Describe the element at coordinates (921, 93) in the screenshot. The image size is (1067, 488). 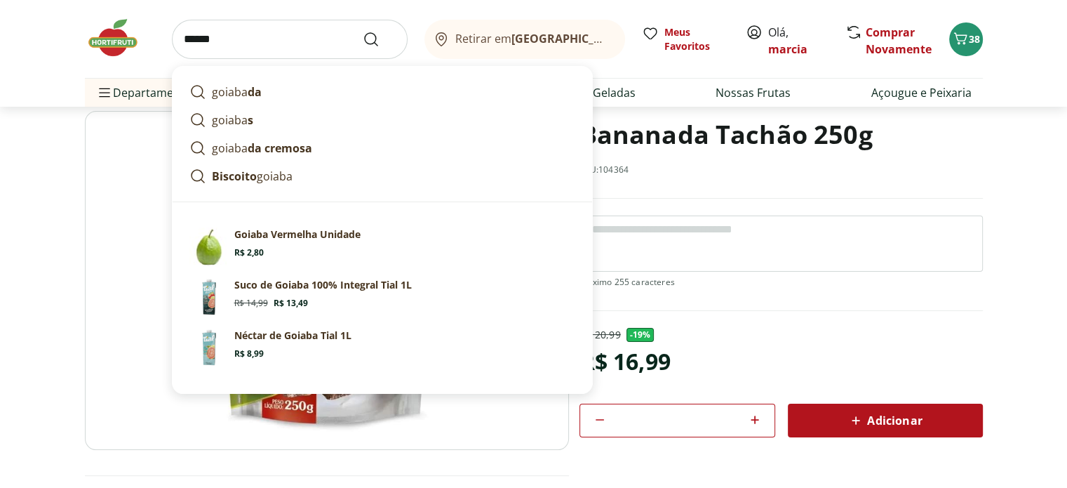
I see `a: Açougue e Peixaria` at that location.